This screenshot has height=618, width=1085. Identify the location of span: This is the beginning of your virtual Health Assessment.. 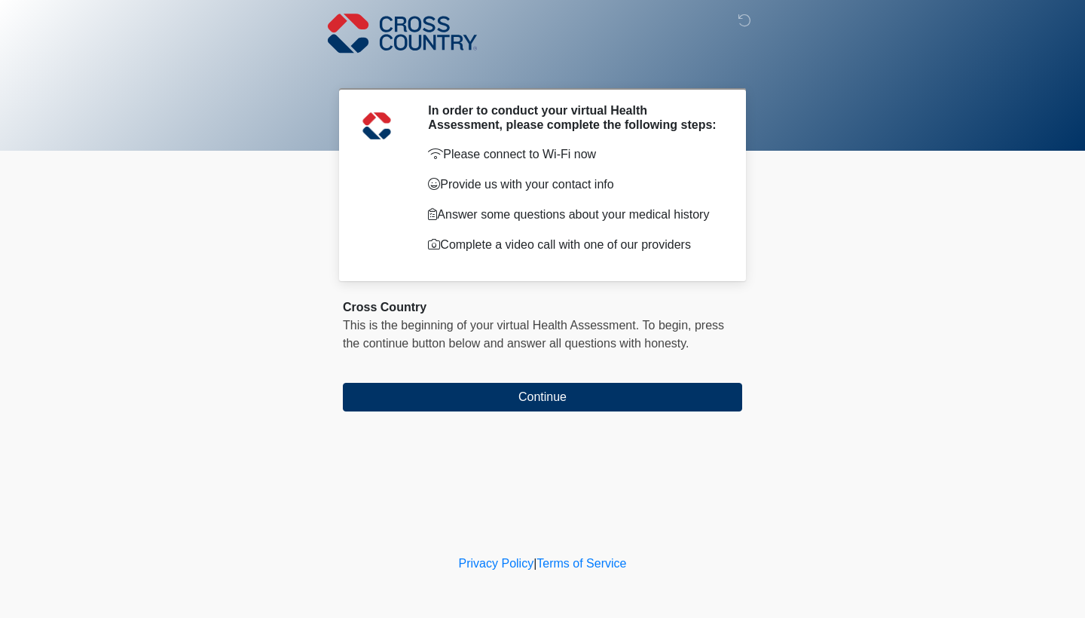
(490, 325).